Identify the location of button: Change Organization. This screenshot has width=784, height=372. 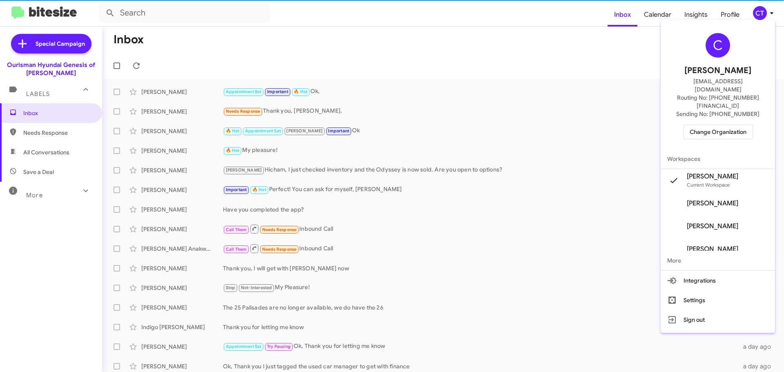
(718, 132).